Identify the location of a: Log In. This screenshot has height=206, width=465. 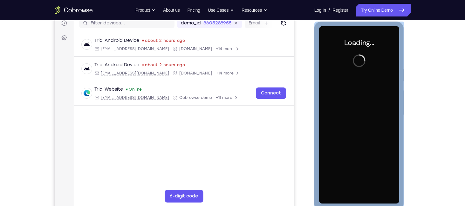
(320, 10).